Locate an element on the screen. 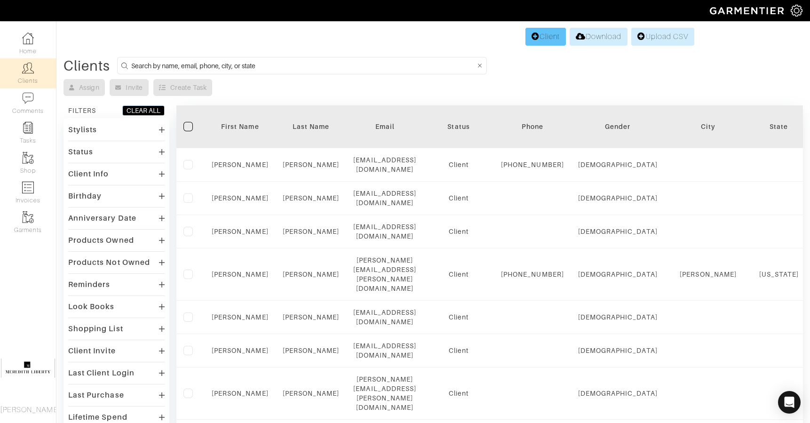  div: Anniversary Date is located at coordinates (102, 218).